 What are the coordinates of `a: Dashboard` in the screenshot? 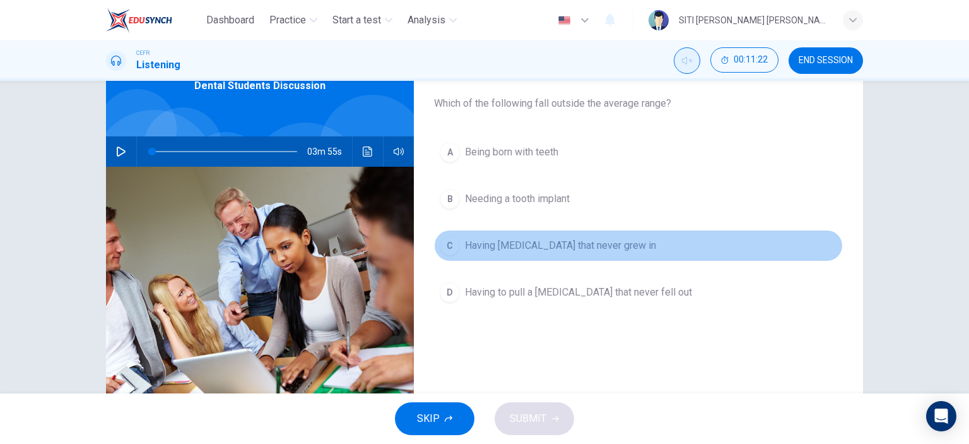 It's located at (230, 20).